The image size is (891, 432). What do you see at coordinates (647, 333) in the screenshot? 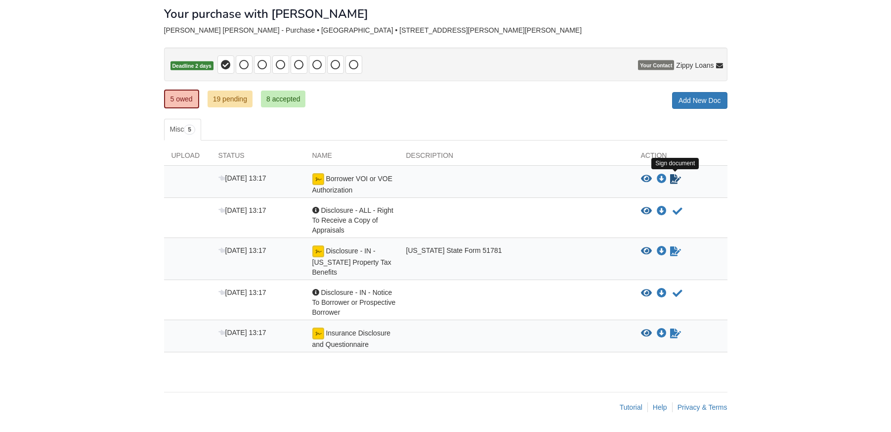
I see `button: View Insurance Disclosure and Questionnaire` at bounding box center [647, 333].